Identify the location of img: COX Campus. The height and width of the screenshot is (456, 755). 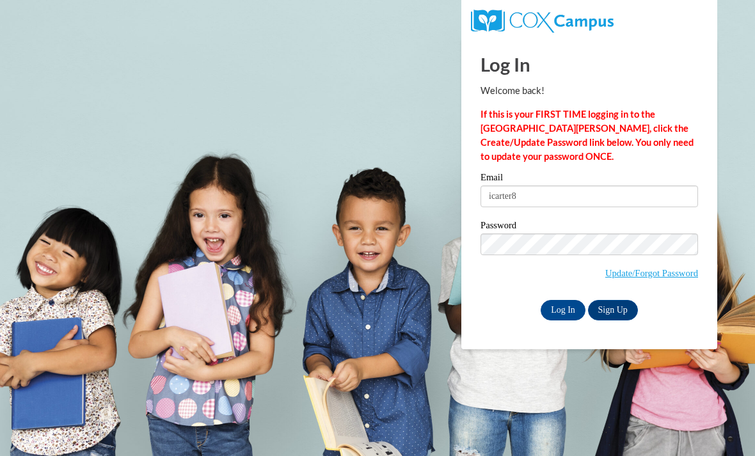
(542, 21).